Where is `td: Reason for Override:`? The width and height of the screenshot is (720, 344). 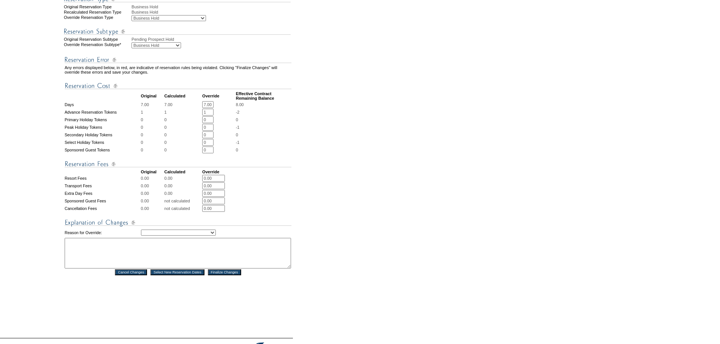
td: Reason for Override: is located at coordinates (102, 233).